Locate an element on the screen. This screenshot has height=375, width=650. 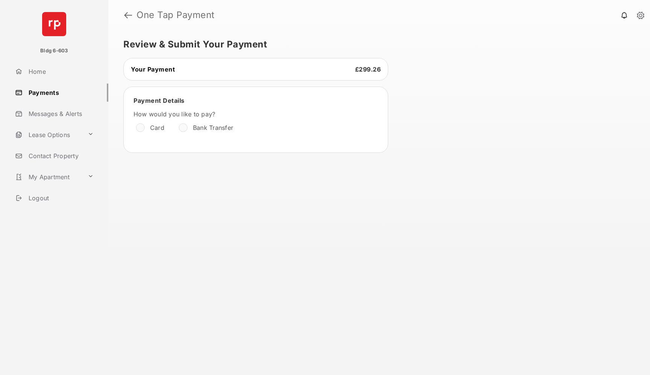
strong: One Tap Payment is located at coordinates (176, 15).